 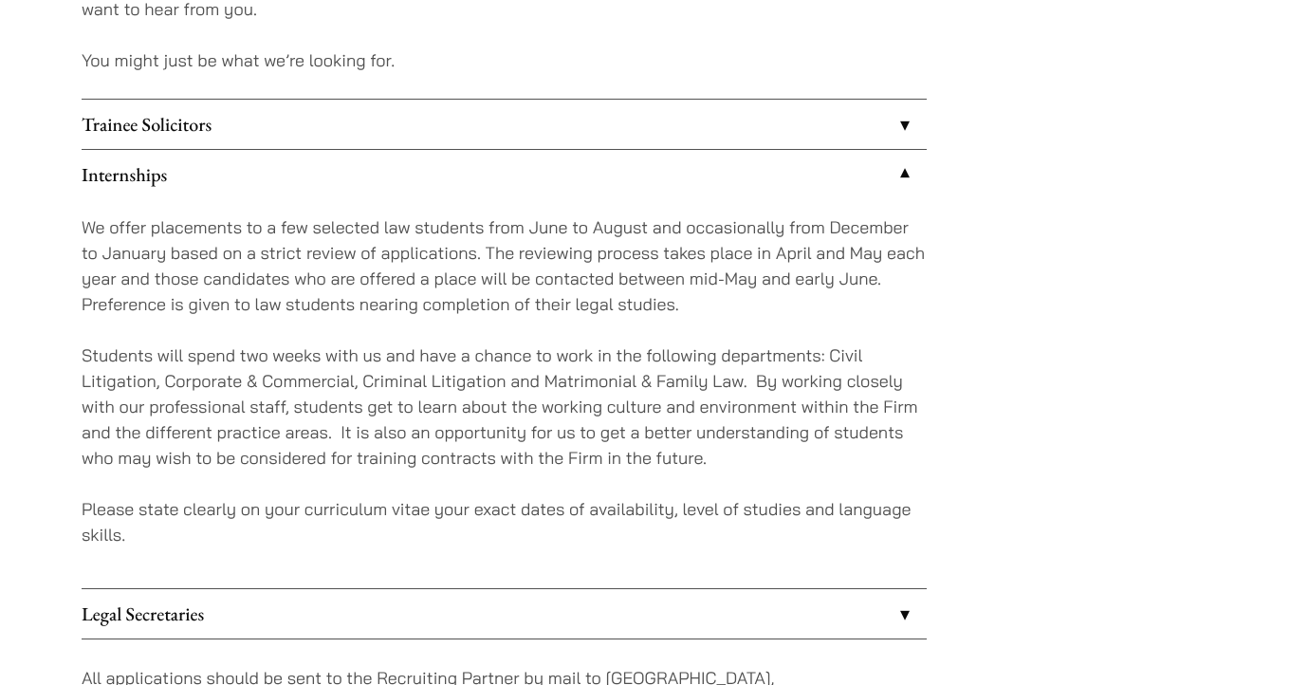 What do you see at coordinates (503, 394) in the screenshot?
I see `div: Internships` at bounding box center [503, 394].